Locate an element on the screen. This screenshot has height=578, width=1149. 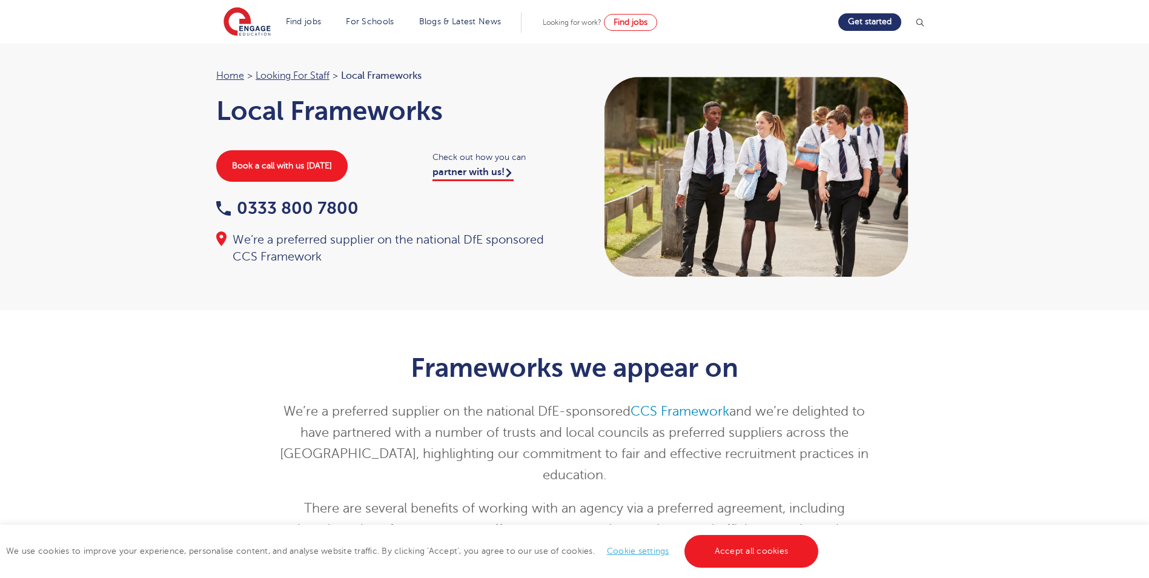
a: Get started is located at coordinates (870, 22).